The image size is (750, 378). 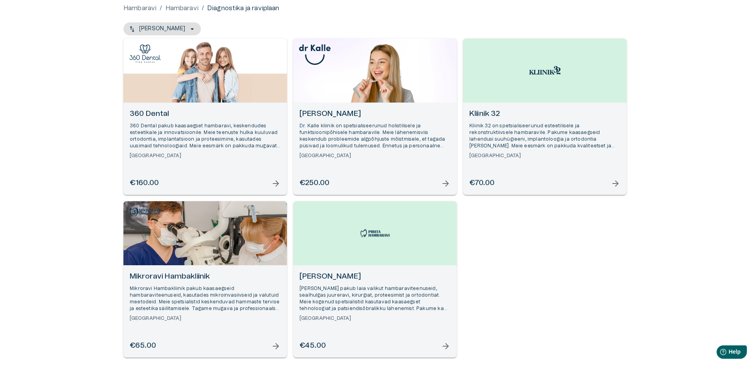 I want to click on img: dr Kalle logo, so click(x=315, y=55).